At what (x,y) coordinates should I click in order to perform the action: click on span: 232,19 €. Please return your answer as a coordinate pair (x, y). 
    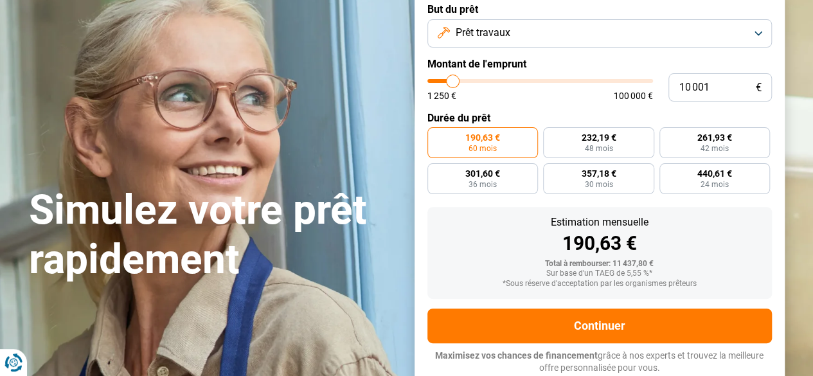
    Looking at the image, I should click on (599, 138).